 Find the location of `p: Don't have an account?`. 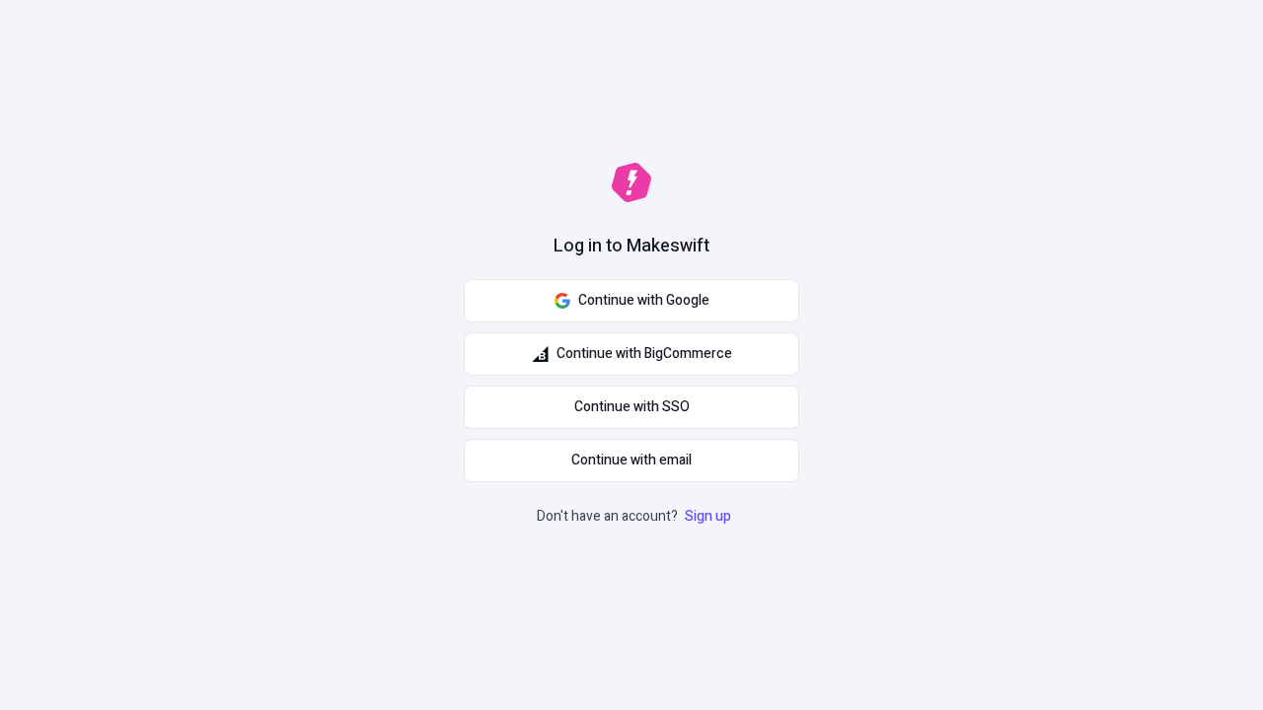

p: Don't have an account? is located at coordinates (635, 517).